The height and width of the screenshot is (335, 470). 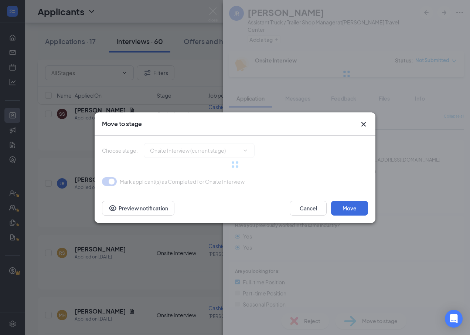 What do you see at coordinates (138, 208) in the screenshot?
I see `button: Preview notificationEye` at bounding box center [138, 208].